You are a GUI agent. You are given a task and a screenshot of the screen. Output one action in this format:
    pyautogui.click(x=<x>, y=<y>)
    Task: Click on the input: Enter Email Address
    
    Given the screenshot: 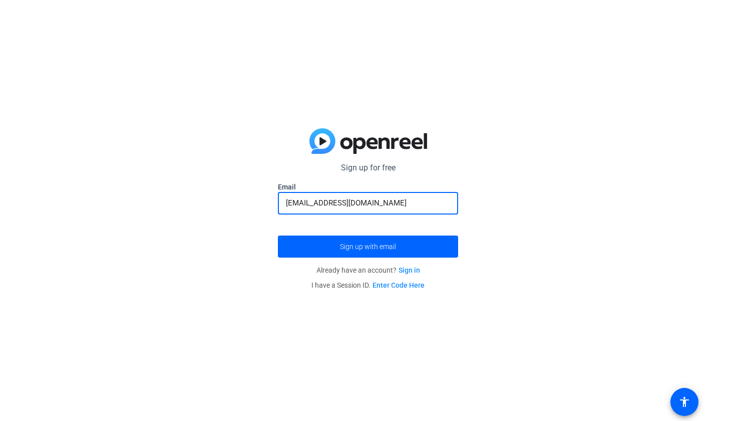 What is the action you would take?
    pyautogui.click(x=368, y=203)
    